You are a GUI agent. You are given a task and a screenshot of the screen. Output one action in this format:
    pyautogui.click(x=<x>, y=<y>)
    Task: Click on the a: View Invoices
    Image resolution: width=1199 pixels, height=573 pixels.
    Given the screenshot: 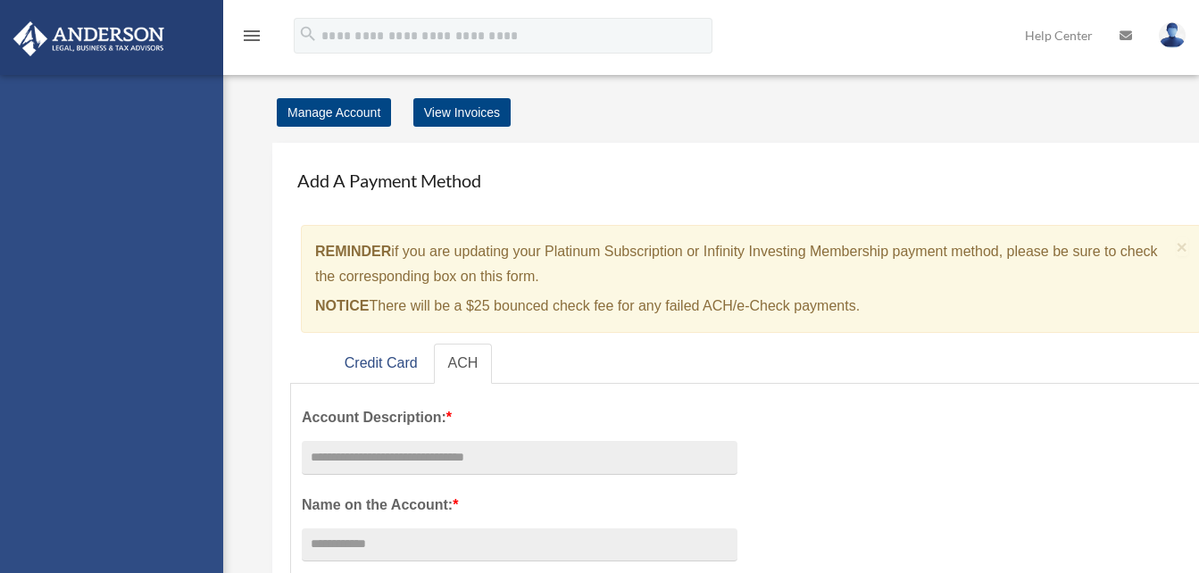 What is the action you would take?
    pyautogui.click(x=461, y=112)
    